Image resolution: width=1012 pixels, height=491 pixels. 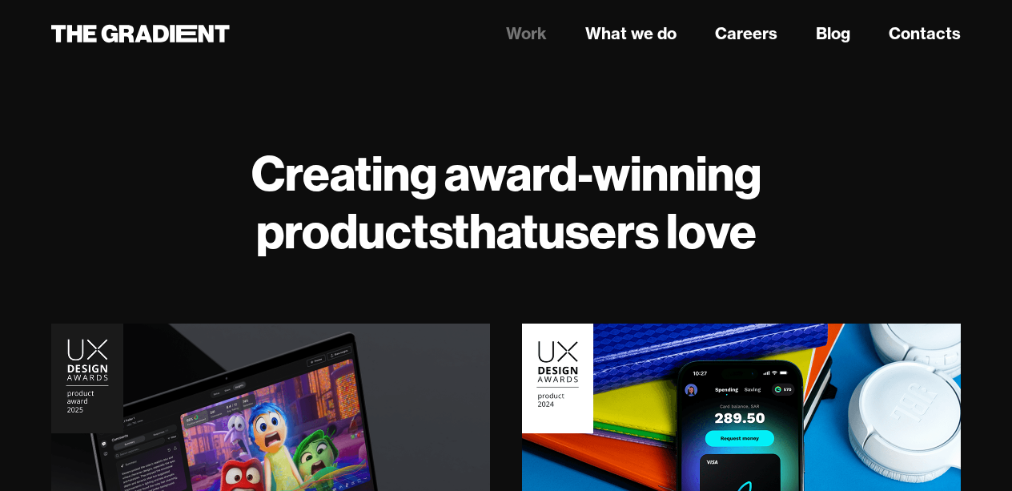 What do you see at coordinates (631, 34) in the screenshot?
I see `a: What we do` at bounding box center [631, 34].